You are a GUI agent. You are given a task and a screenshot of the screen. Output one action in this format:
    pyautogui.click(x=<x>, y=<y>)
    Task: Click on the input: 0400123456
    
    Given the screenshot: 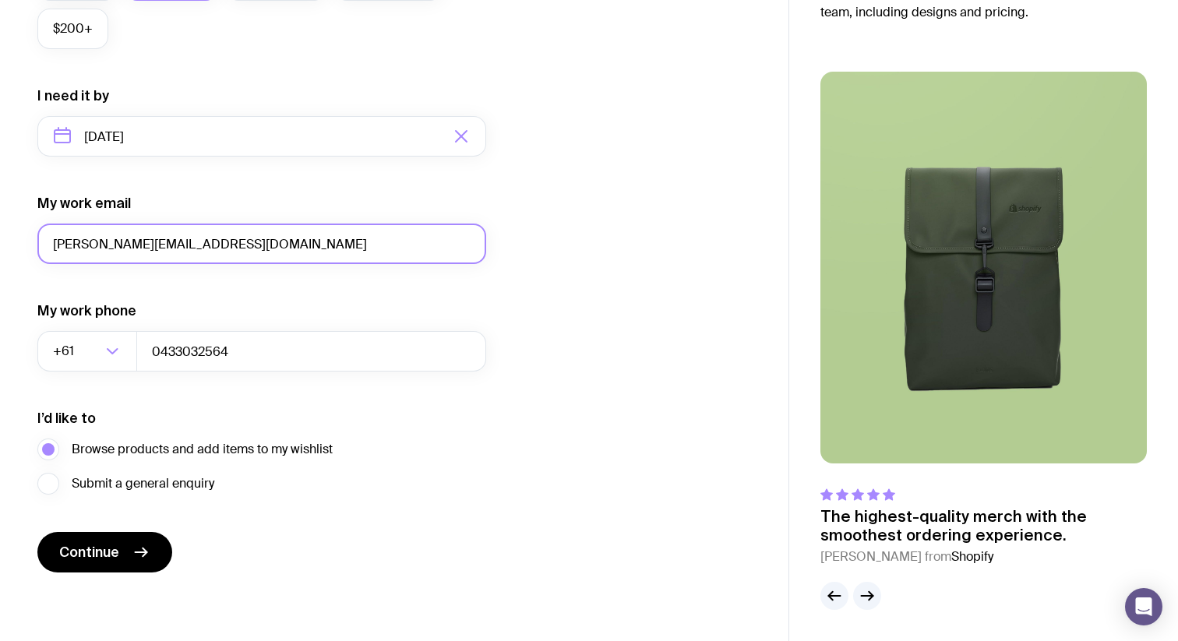 What is the action you would take?
    pyautogui.click(x=311, y=351)
    